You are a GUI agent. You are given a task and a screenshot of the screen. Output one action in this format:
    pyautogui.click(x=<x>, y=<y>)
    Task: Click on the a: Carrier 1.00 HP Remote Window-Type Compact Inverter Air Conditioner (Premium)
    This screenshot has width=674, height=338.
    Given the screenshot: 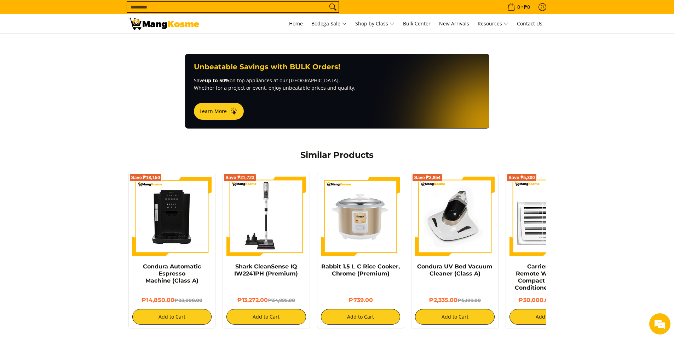 What is the action you would take?
    pyautogui.click(x=549, y=277)
    